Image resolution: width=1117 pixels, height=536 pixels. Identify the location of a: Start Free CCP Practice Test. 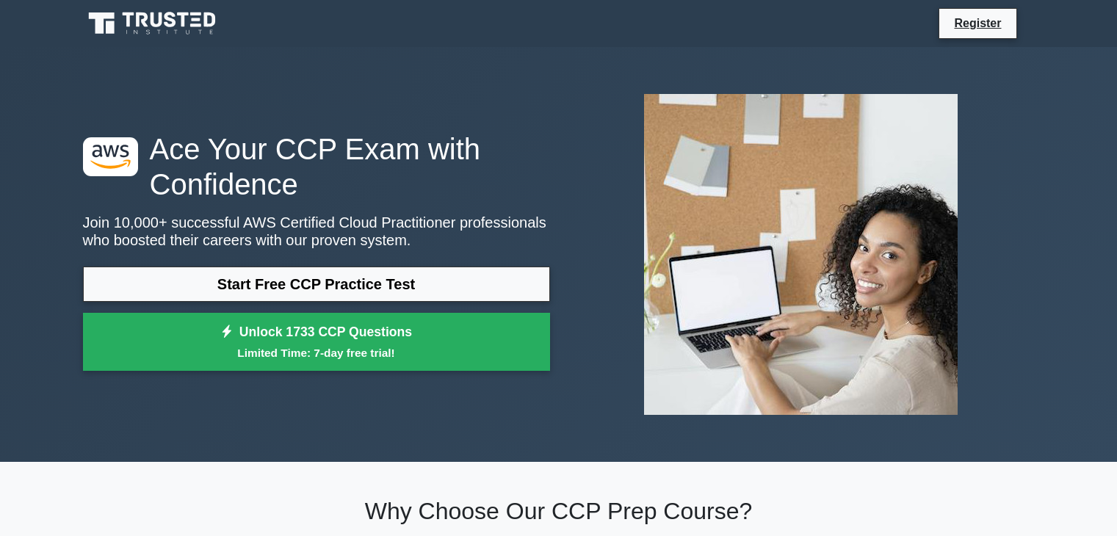
(317, 284).